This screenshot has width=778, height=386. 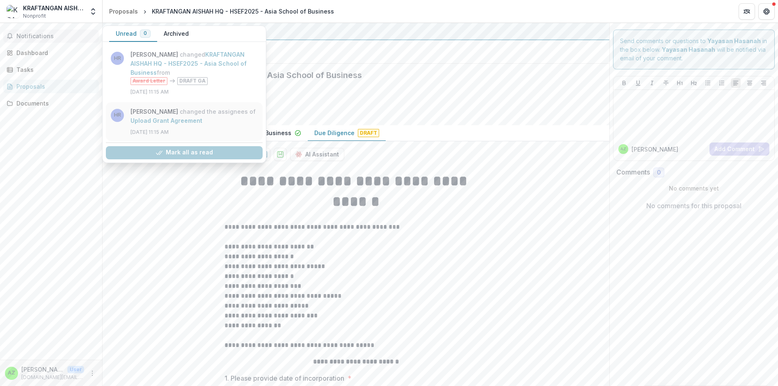 I want to click on button: Add Comment, so click(x=740, y=149).